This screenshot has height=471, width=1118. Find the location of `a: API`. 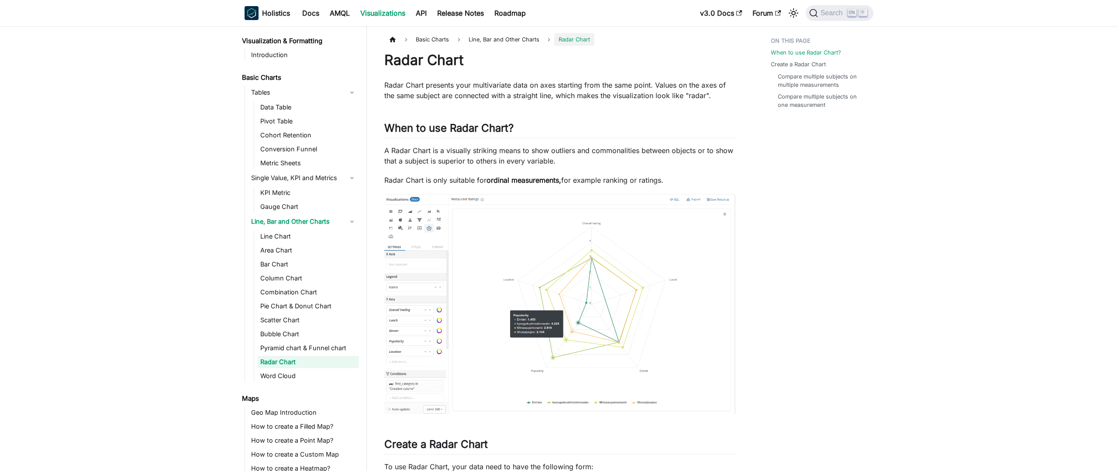

a: API is located at coordinates (421, 13).